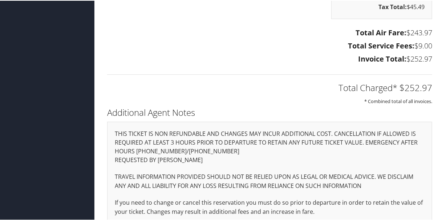  I want to click on strong: Total Air Fare:, so click(381, 32).